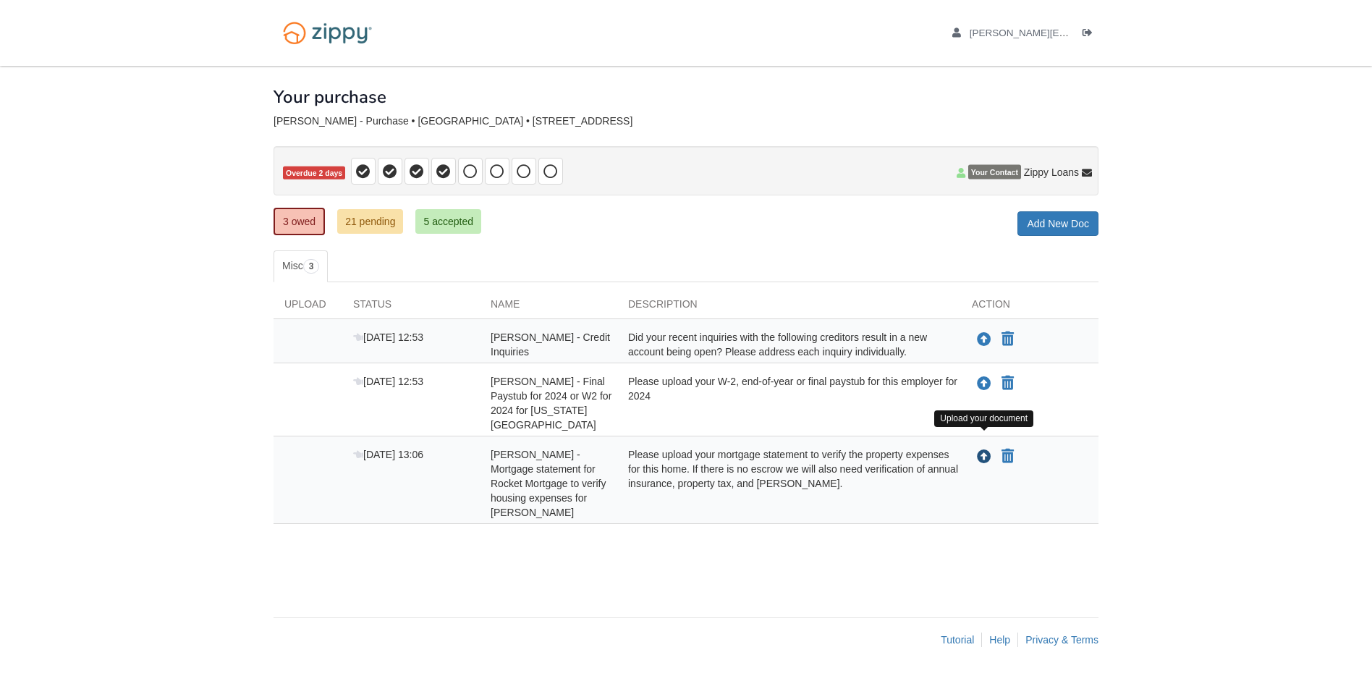 The width and height of the screenshot is (1372, 676). Describe the element at coordinates (1007, 384) in the screenshot. I see `button: Declare Warren Grassman - Final Paystub for 2024 or W2 for 2024 for Georgia Pacific not applicable` at that location.